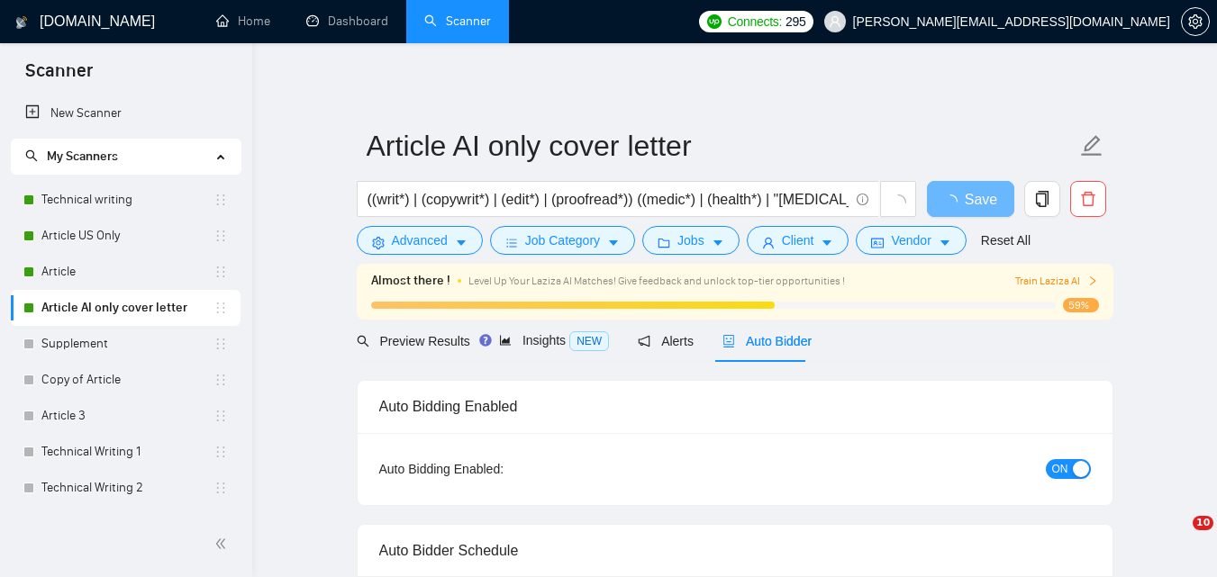 Image resolution: width=1217 pixels, height=577 pixels. What do you see at coordinates (589, 341) in the screenshot?
I see `span: NEW` at bounding box center [589, 341].